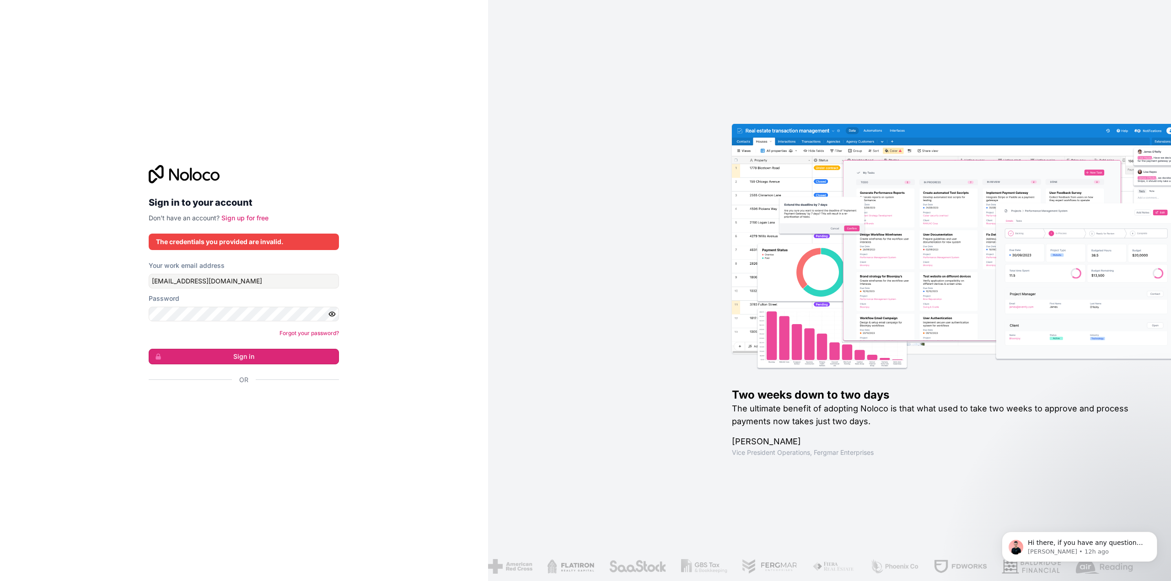 This screenshot has height=581, width=1171. Describe the element at coordinates (937, 395) in the screenshot. I see `h1: Two weeks down to two days` at that location.